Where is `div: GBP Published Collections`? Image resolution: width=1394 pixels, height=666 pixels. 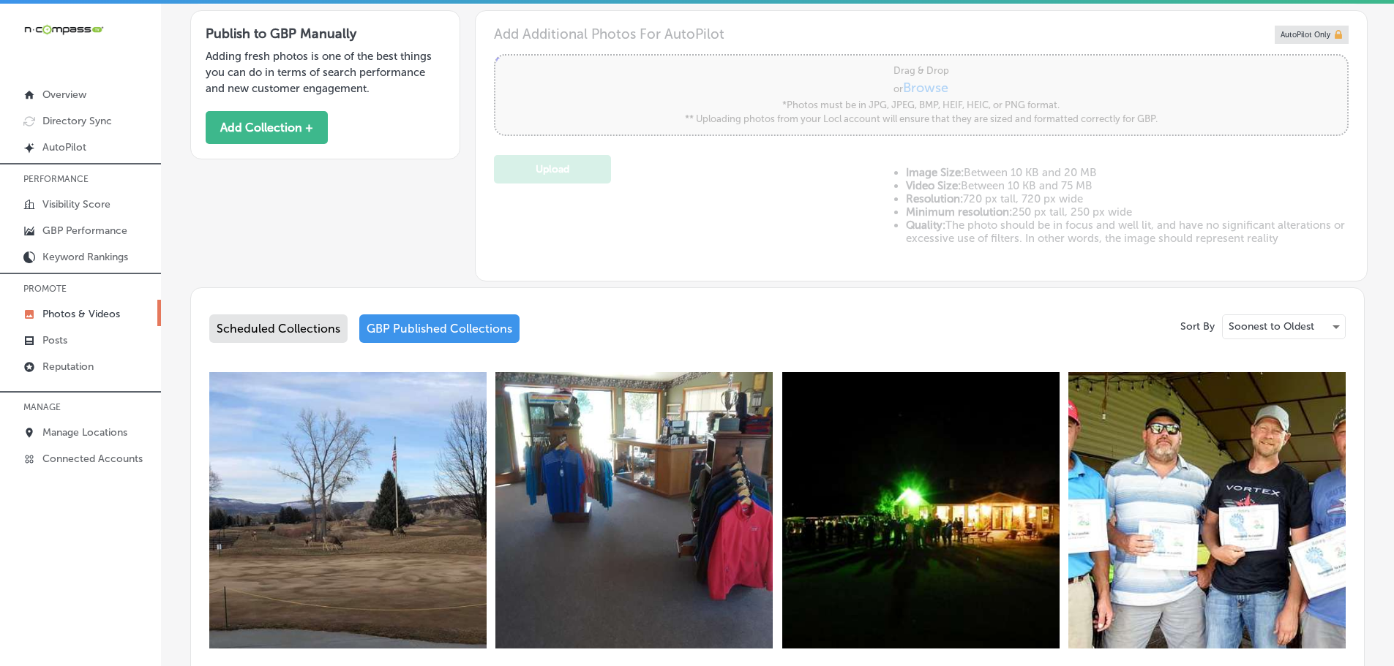 div: GBP Published Collections is located at coordinates (439, 328).